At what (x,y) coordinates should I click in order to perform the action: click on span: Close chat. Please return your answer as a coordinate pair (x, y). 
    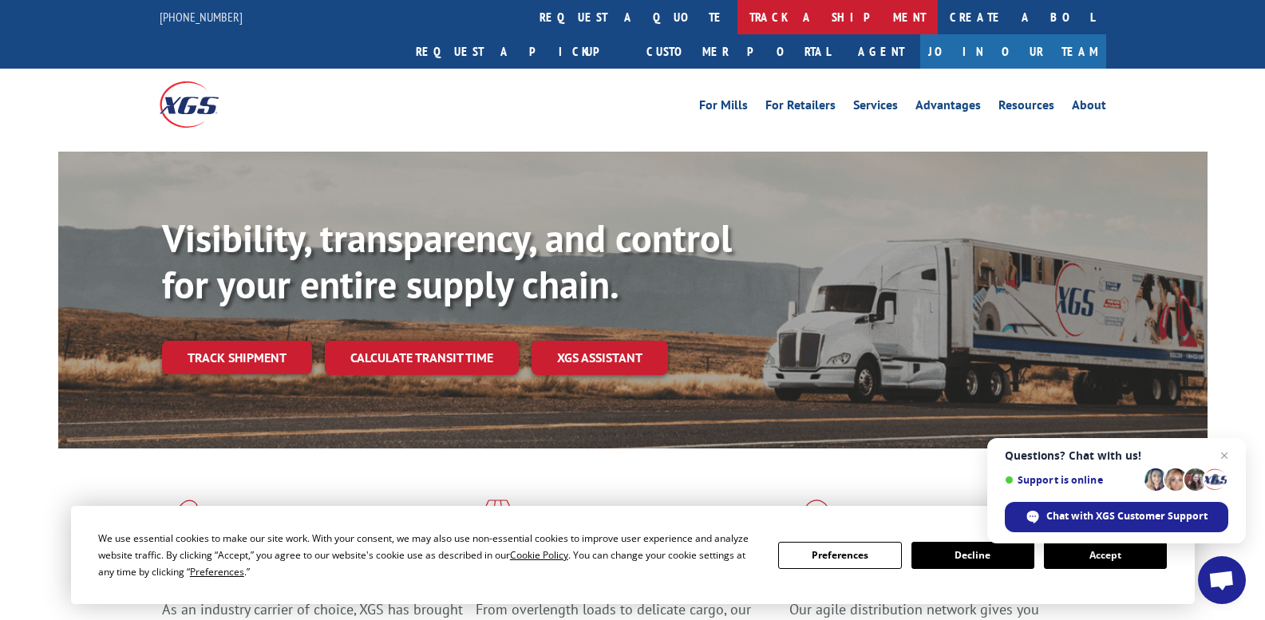
    Looking at the image, I should click on (1225, 456).